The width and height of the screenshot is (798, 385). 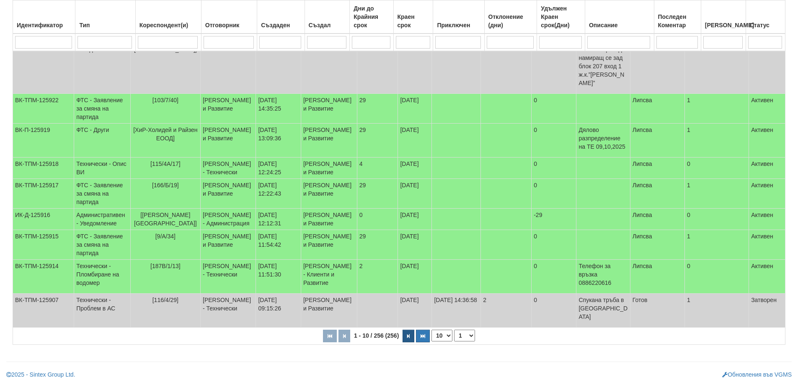 What do you see at coordinates (102, 310) in the screenshot?
I see `td: Технически - Проблем в АС` at bounding box center [102, 310].